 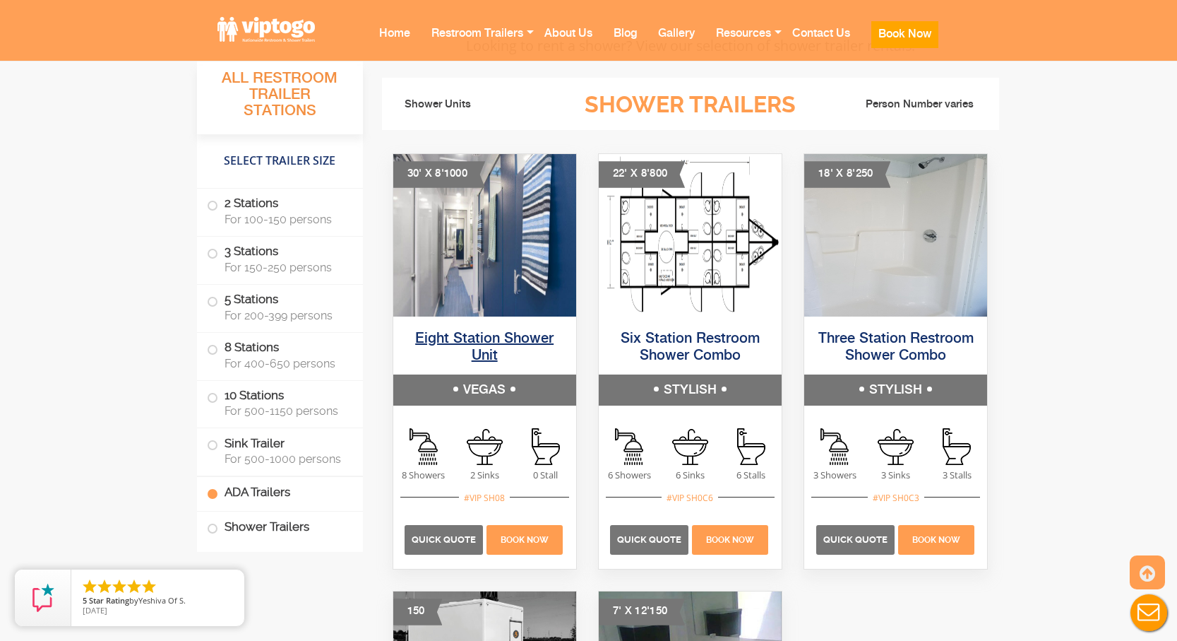 What do you see at coordinates (484, 235) in the screenshot?
I see `img: Outside view of eight station shower unit` at bounding box center [484, 235].